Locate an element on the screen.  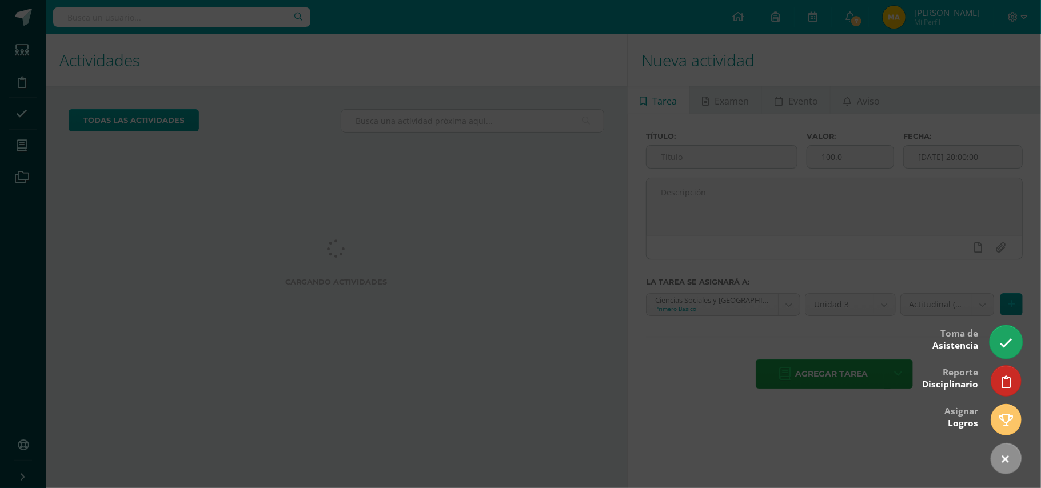
span: Logros is located at coordinates (962, 423).